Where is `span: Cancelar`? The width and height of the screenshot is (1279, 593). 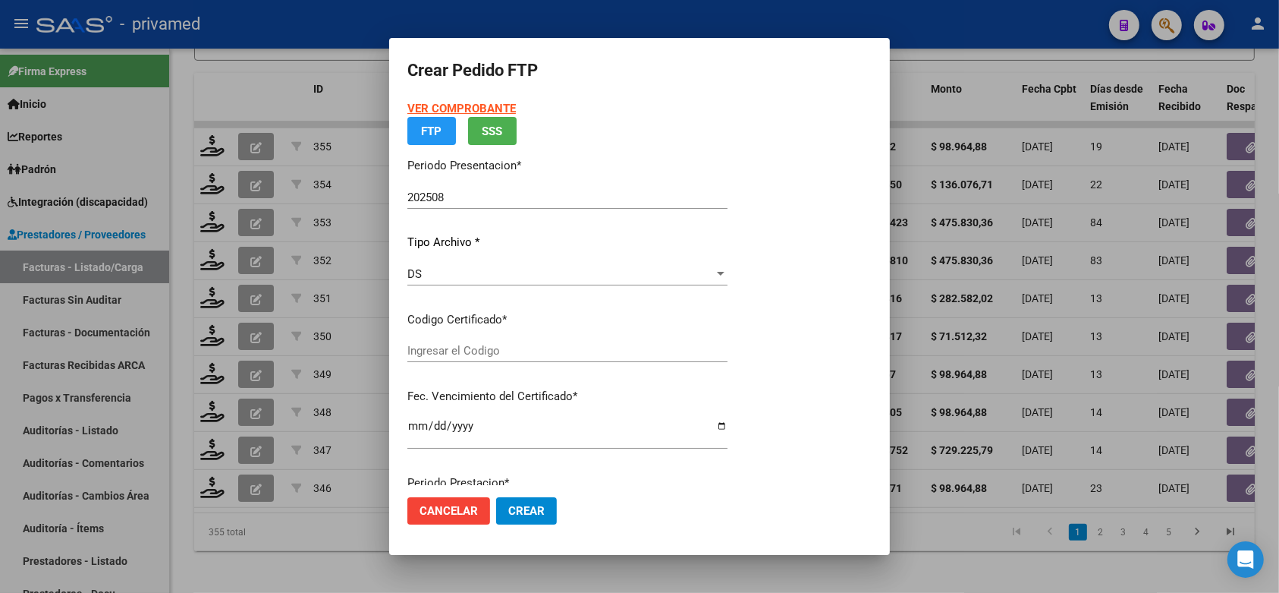
span: Cancelar is located at coordinates (448, 511).